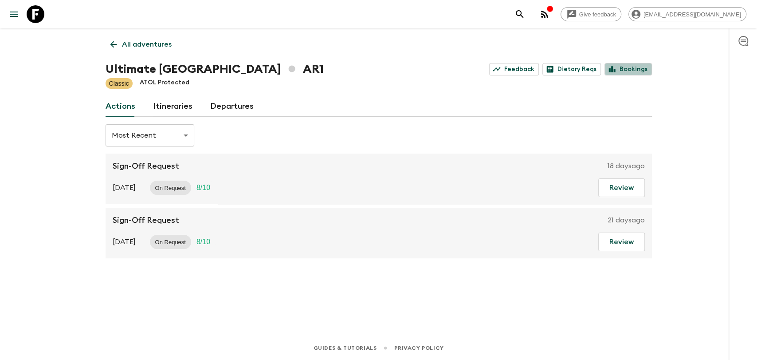  I want to click on a: Departures, so click(232, 106).